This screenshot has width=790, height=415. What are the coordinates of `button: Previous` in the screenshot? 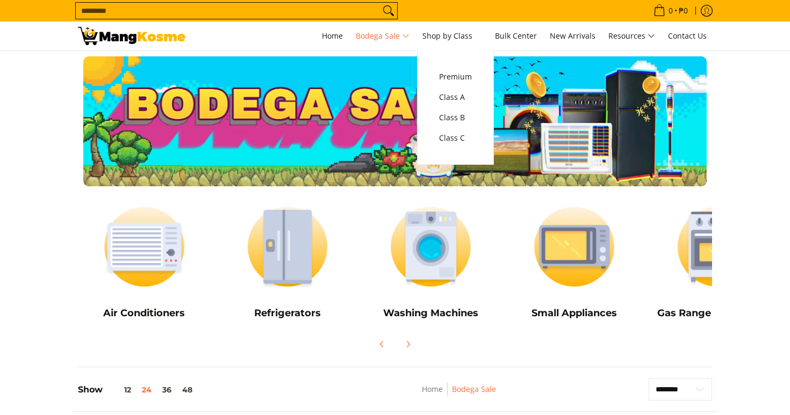 It's located at (382, 344).